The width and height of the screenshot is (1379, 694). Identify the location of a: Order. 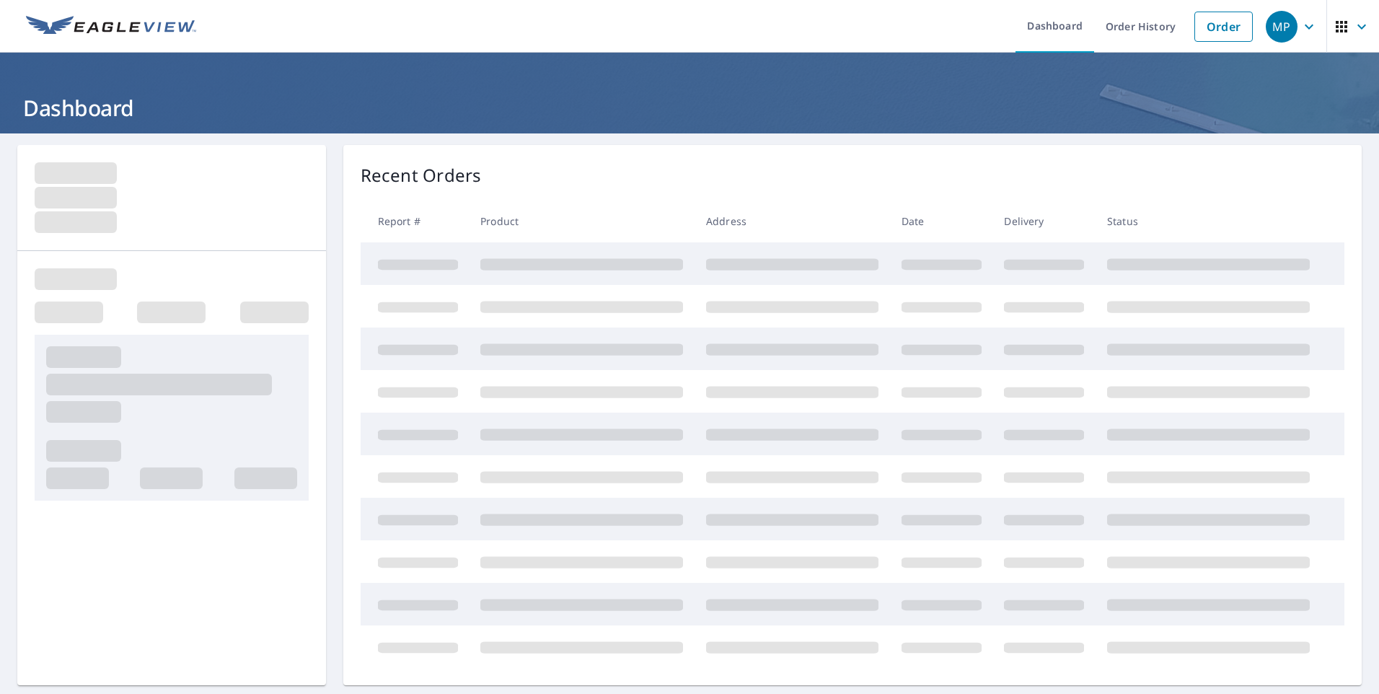
(1223, 27).